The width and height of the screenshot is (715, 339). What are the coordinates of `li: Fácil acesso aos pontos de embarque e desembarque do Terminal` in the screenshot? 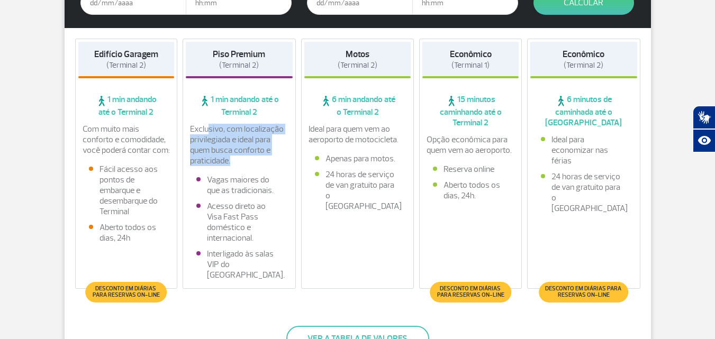 It's located at (127, 191).